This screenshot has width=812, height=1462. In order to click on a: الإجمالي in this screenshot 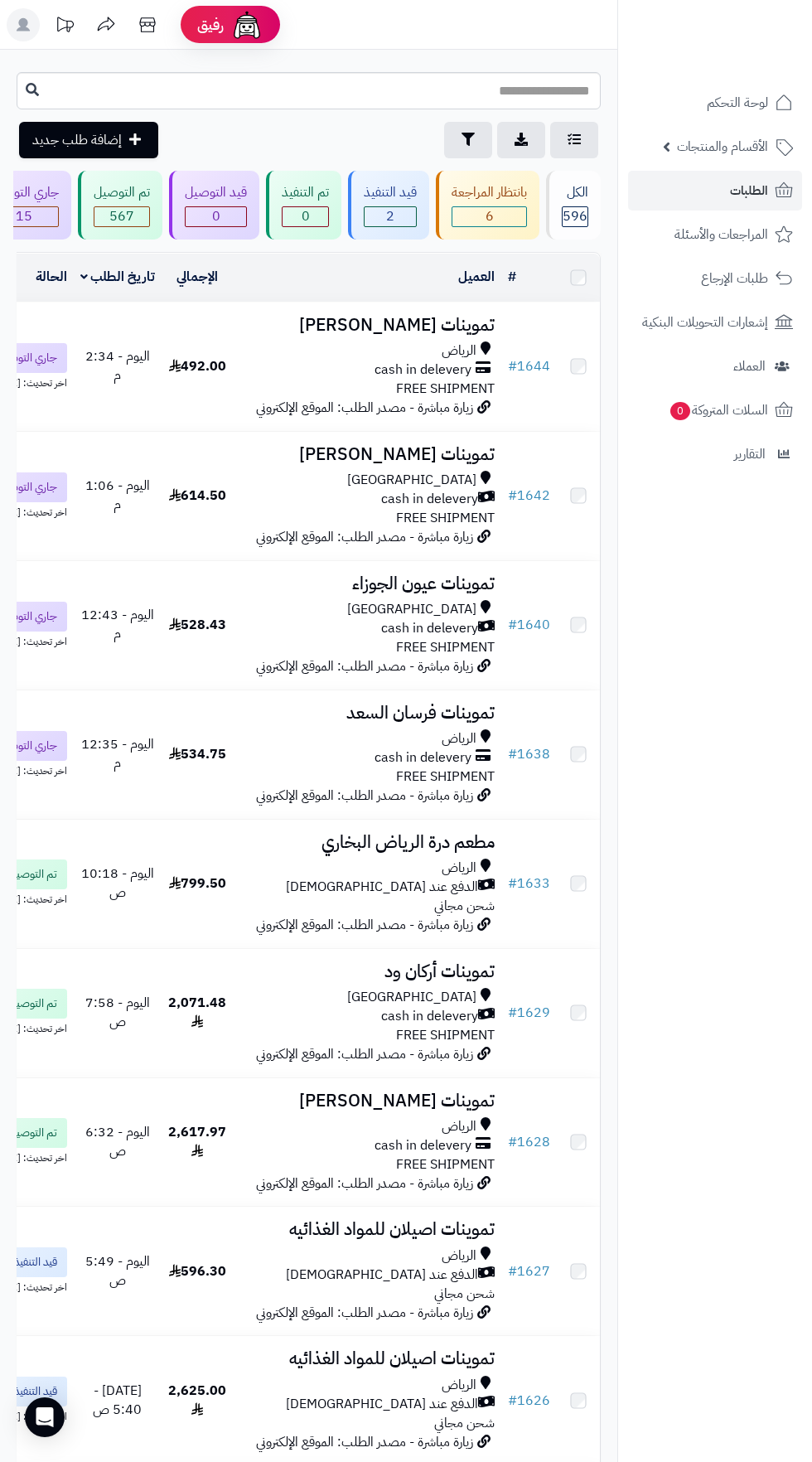, I will do `click(197, 277)`.